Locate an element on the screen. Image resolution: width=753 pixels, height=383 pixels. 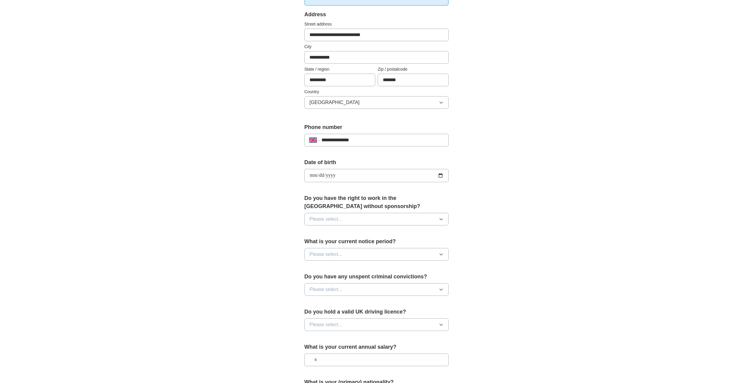
label: Do you hold a valid UK driving licence? is located at coordinates (376, 312).